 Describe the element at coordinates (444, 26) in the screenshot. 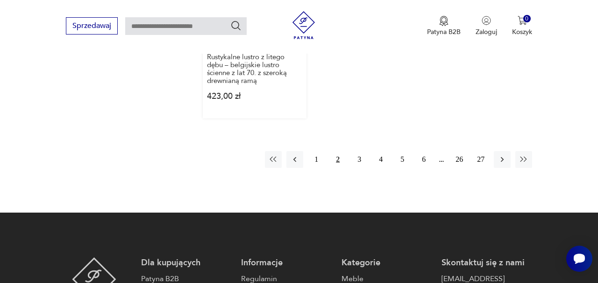

I see `button: Patyna B2B` at that location.